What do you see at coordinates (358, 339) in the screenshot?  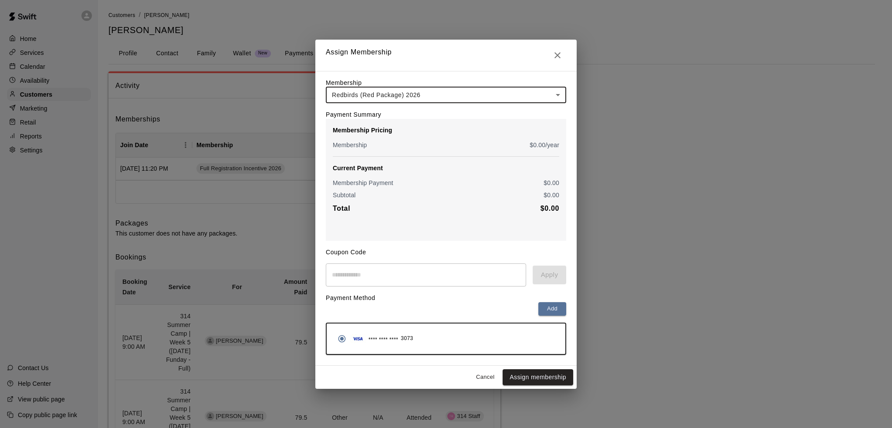 I see `img: Credit card brand logo` at bounding box center [358, 339].